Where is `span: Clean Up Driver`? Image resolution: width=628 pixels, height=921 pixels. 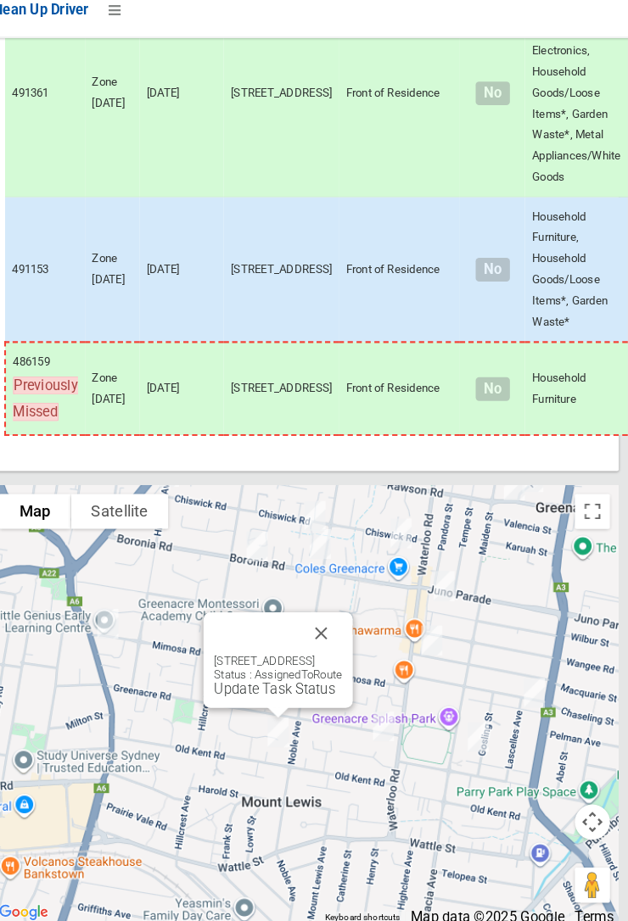
span: Clean Up Driver is located at coordinates (58, 26).